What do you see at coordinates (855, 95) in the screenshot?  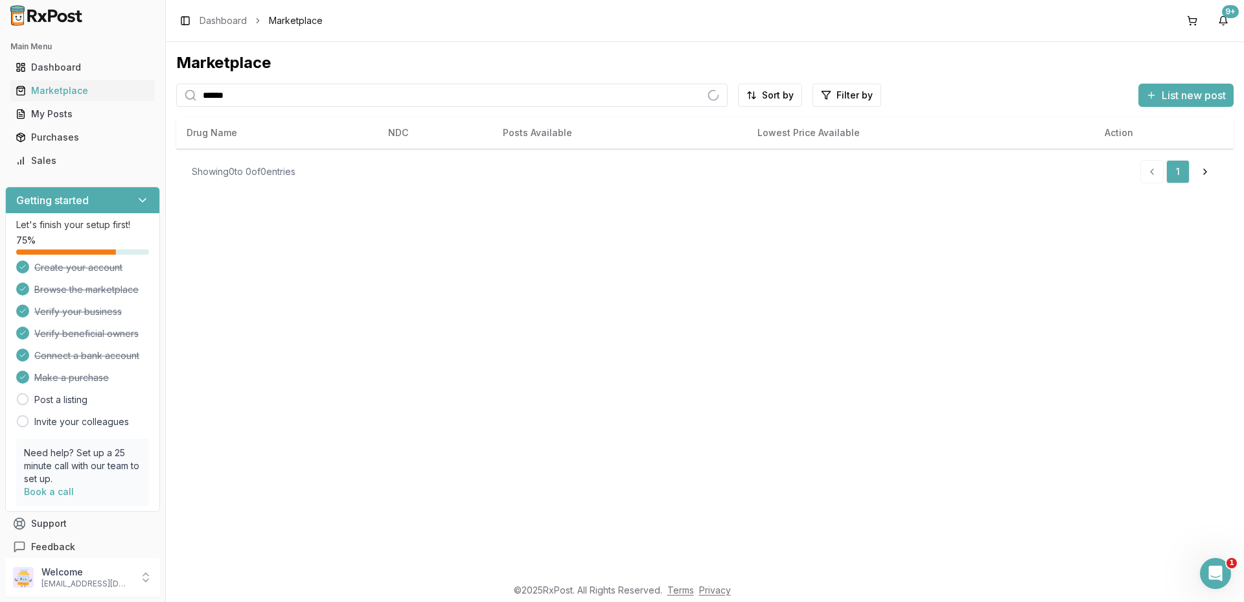 I see `span: Filter by` at bounding box center [855, 95].